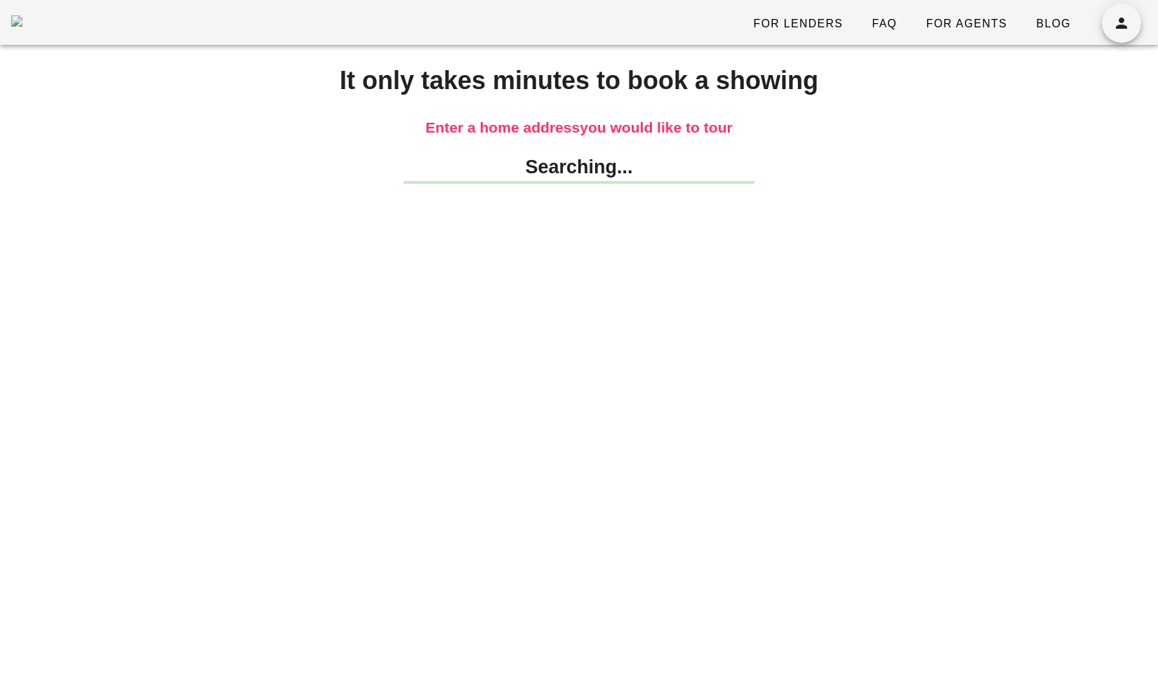 The height and width of the screenshot is (696, 1158). Describe the element at coordinates (797, 24) in the screenshot. I see `span: For Lenders` at that location.